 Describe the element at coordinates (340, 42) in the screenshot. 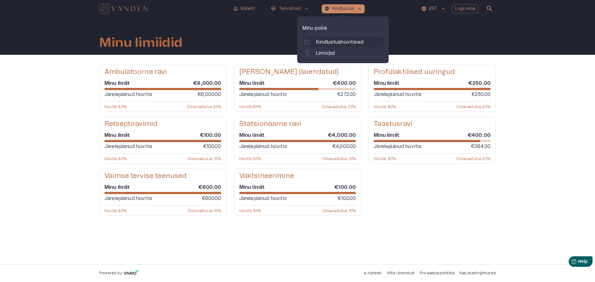

I see `p: Kindlustushüvitised` at that location.